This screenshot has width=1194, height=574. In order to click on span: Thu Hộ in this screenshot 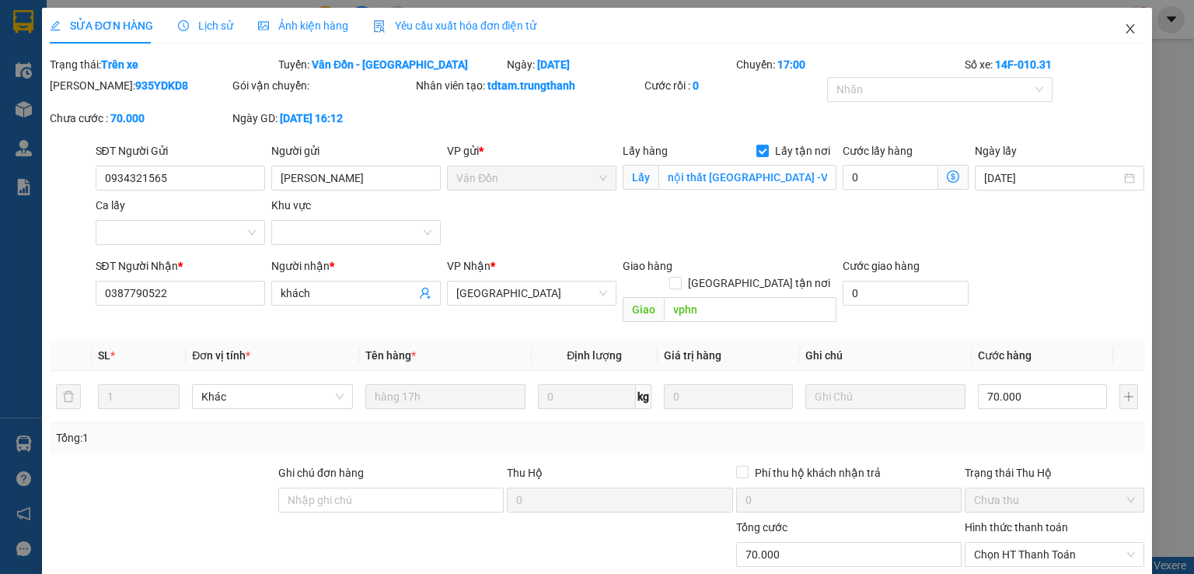, I will do `click(525, 473)`.